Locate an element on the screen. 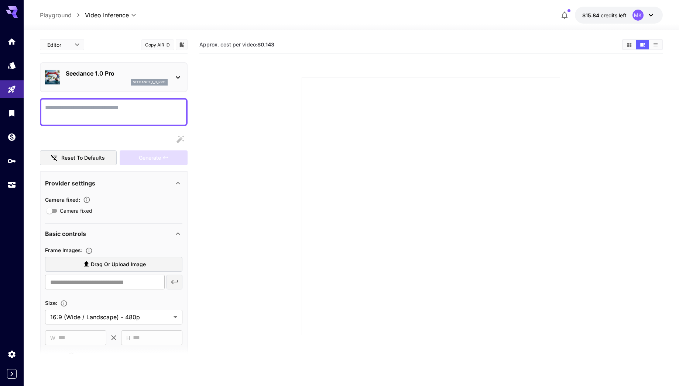  p: Basic controls is located at coordinates (65, 234).